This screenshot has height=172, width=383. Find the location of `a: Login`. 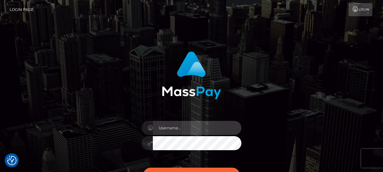

a: Login is located at coordinates (360, 10).